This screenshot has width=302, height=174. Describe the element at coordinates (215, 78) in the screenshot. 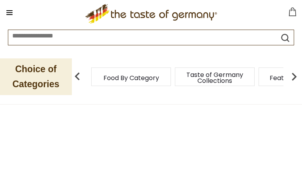

I see `a: Taste of Germany Collections` at that location.